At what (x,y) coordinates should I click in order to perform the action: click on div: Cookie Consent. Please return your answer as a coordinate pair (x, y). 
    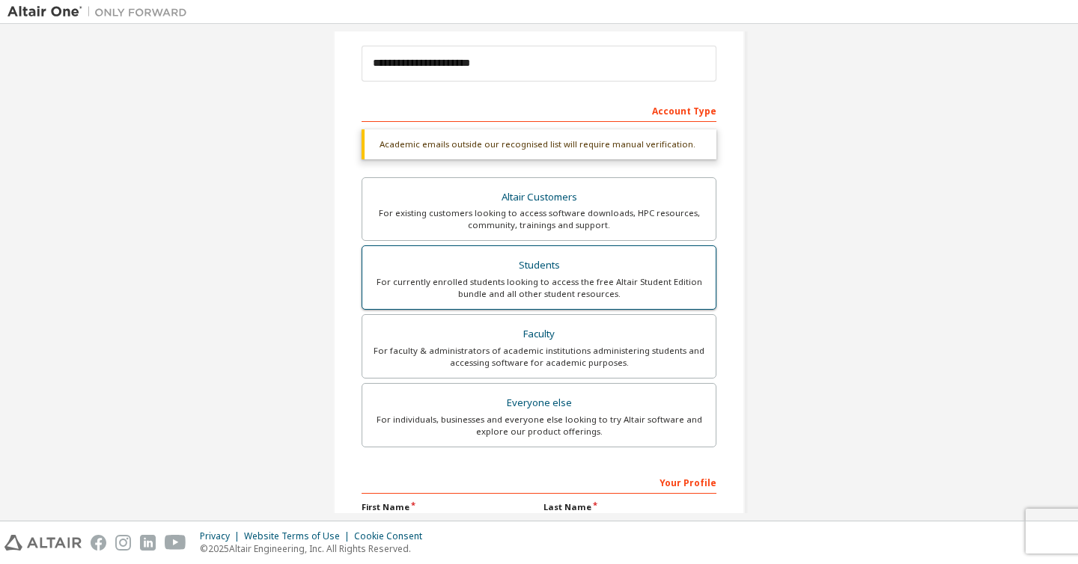
    Looking at the image, I should click on (392, 537).